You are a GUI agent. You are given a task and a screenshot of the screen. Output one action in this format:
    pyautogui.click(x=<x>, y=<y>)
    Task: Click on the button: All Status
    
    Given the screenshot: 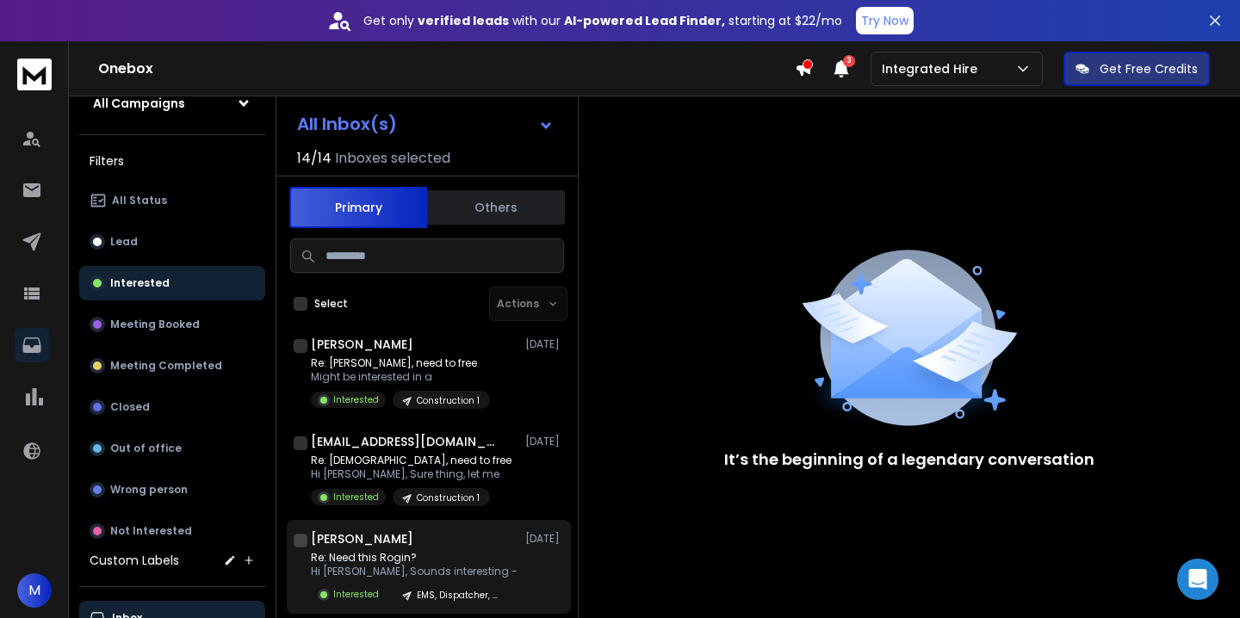 What is the action you would take?
    pyautogui.click(x=172, y=201)
    